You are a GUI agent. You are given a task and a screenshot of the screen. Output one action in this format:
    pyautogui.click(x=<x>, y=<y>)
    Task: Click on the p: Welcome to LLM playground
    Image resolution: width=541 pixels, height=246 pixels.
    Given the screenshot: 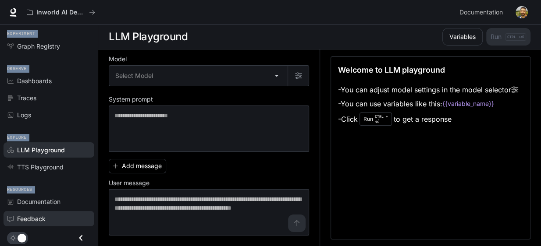 What is the action you would take?
    pyautogui.click(x=392, y=70)
    